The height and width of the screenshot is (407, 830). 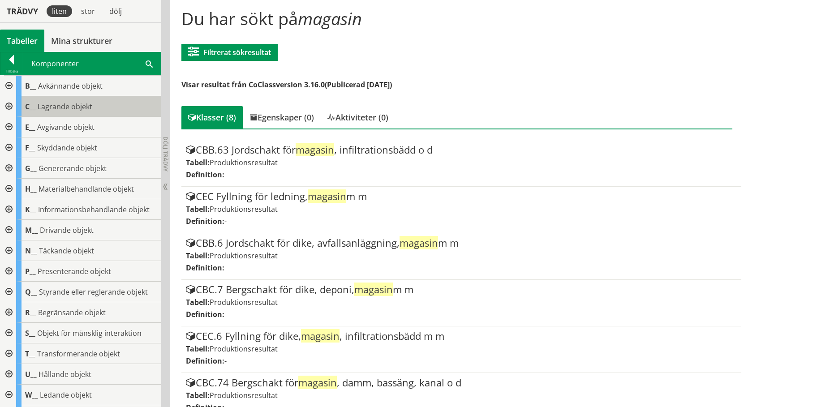 What do you see at coordinates (461, 150) in the screenshot?
I see `div: CBB.63 Jordschakt för , infiltrationsbädd o d` at bounding box center [461, 150].